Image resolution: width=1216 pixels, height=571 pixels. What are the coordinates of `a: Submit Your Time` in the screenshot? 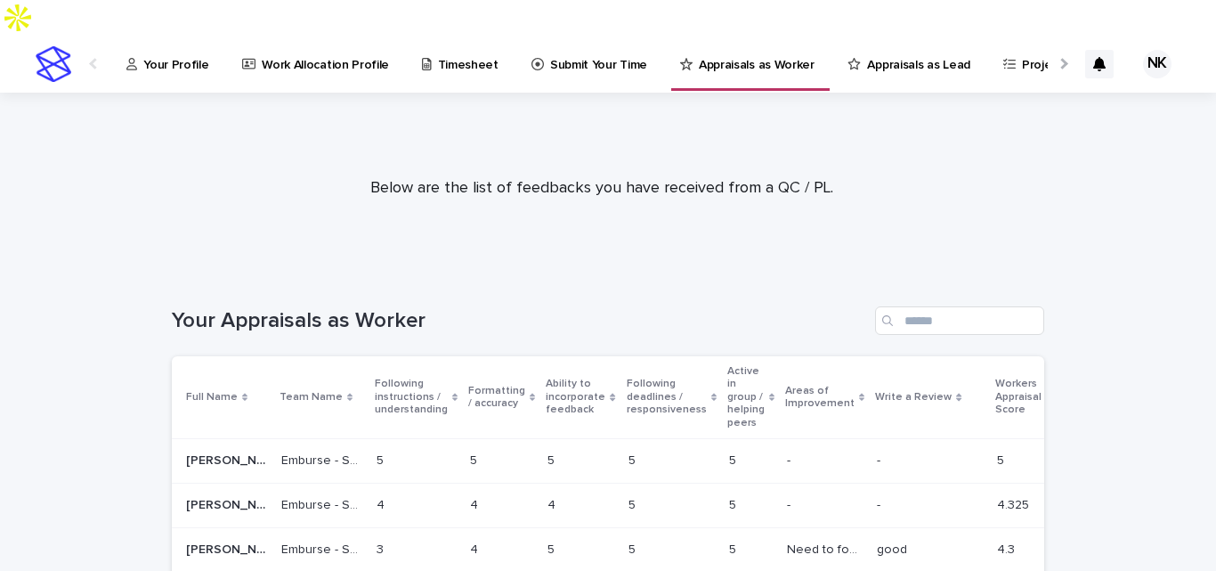 It's located at (592, 63).